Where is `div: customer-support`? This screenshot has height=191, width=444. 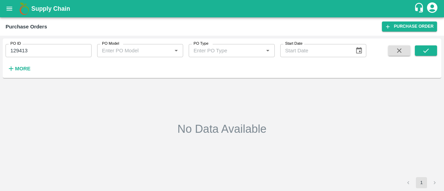 div: customer-support is located at coordinates (420, 9).